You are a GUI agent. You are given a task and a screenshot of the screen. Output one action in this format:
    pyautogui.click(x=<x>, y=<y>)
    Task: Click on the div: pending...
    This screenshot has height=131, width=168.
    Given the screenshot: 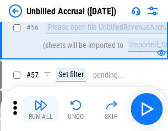 What is the action you would take?
    pyautogui.click(x=109, y=75)
    